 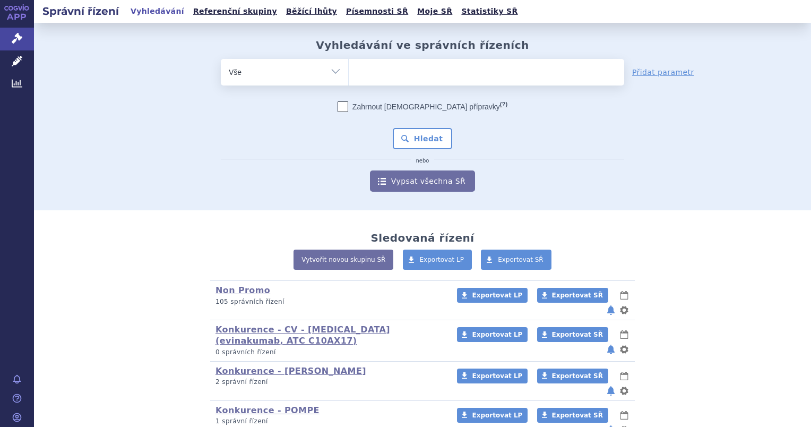 I want to click on a: Vytvořit novou skupinu SŘ, so click(x=343, y=259).